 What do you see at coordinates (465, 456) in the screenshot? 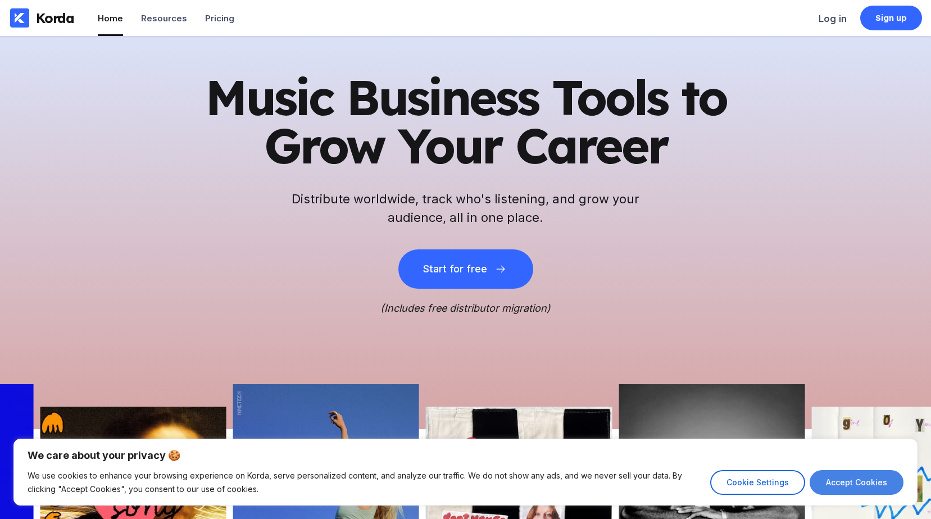
I see `p: We care about your privacy 🍪` at bounding box center [465, 456].